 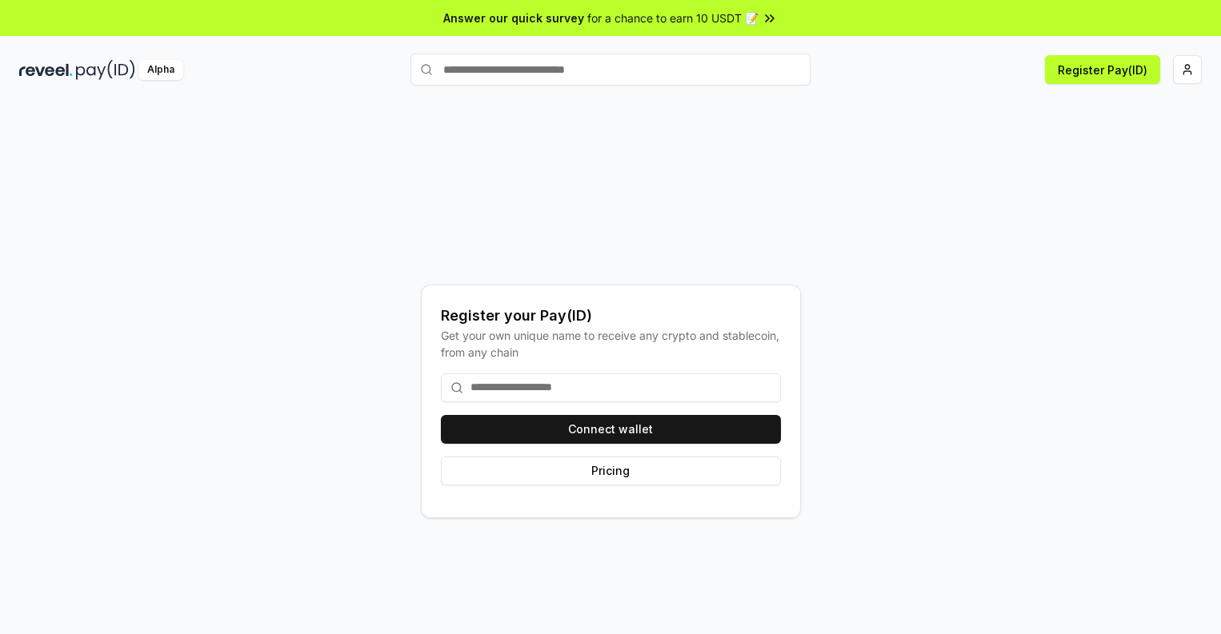 I want to click on img: pay_id, so click(x=106, y=70).